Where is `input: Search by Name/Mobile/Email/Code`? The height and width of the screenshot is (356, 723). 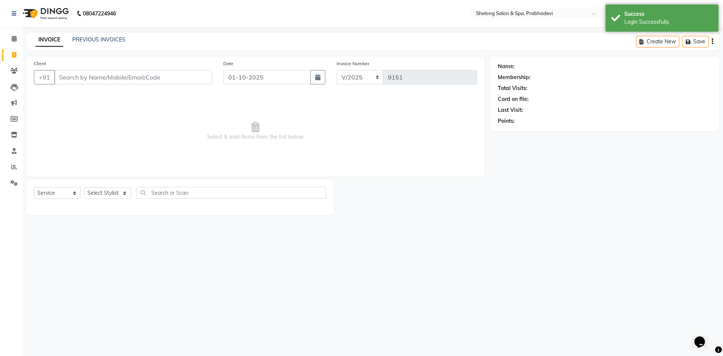 input: Search by Name/Mobile/Email/Code is located at coordinates (133, 77).